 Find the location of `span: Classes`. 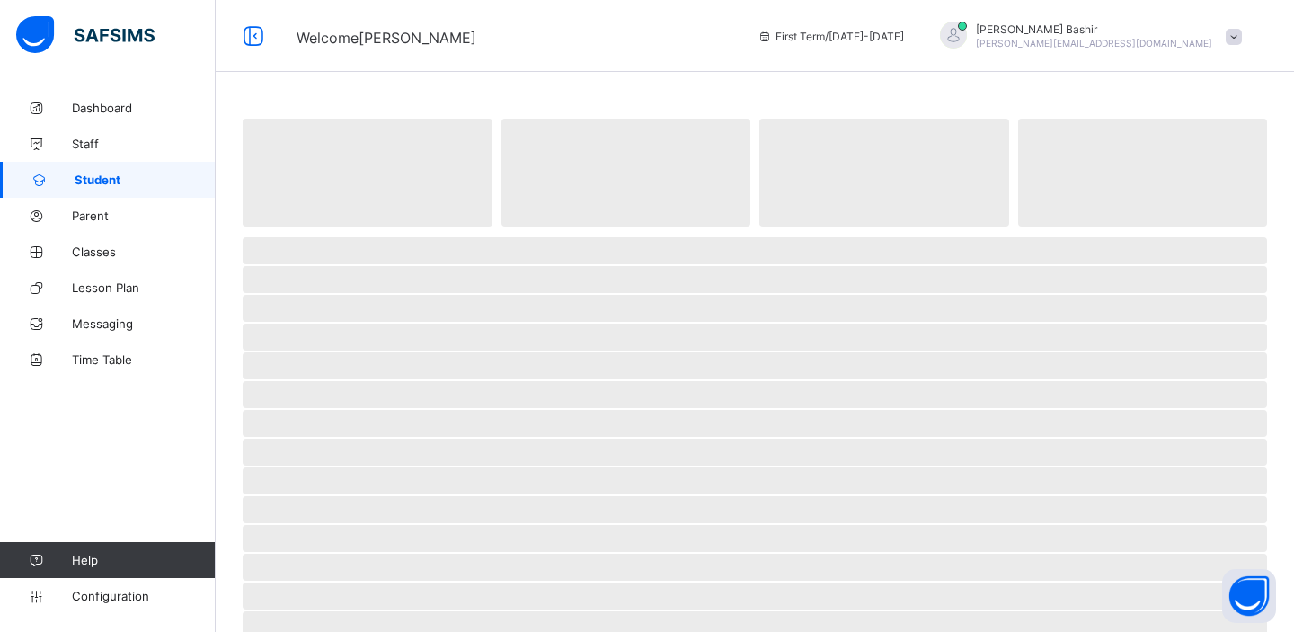

span: Classes is located at coordinates (144, 252).